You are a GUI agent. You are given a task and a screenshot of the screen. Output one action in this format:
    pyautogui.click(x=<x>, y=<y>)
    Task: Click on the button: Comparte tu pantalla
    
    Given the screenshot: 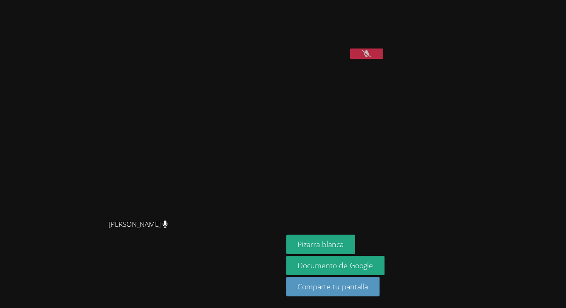 What is the action you would take?
    pyautogui.click(x=333, y=286)
    